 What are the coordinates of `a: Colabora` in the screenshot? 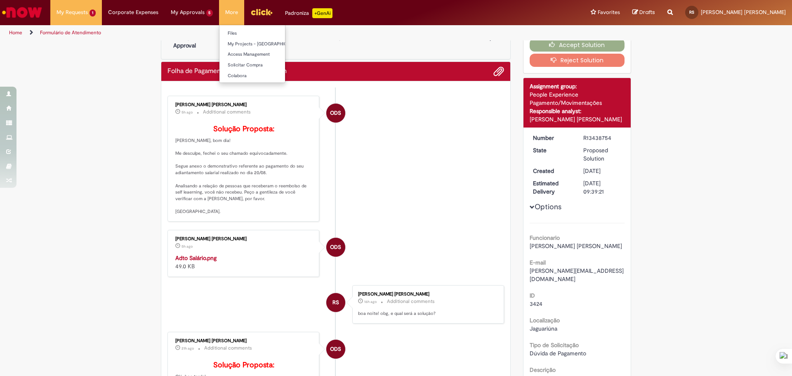 It's located at (265, 76).